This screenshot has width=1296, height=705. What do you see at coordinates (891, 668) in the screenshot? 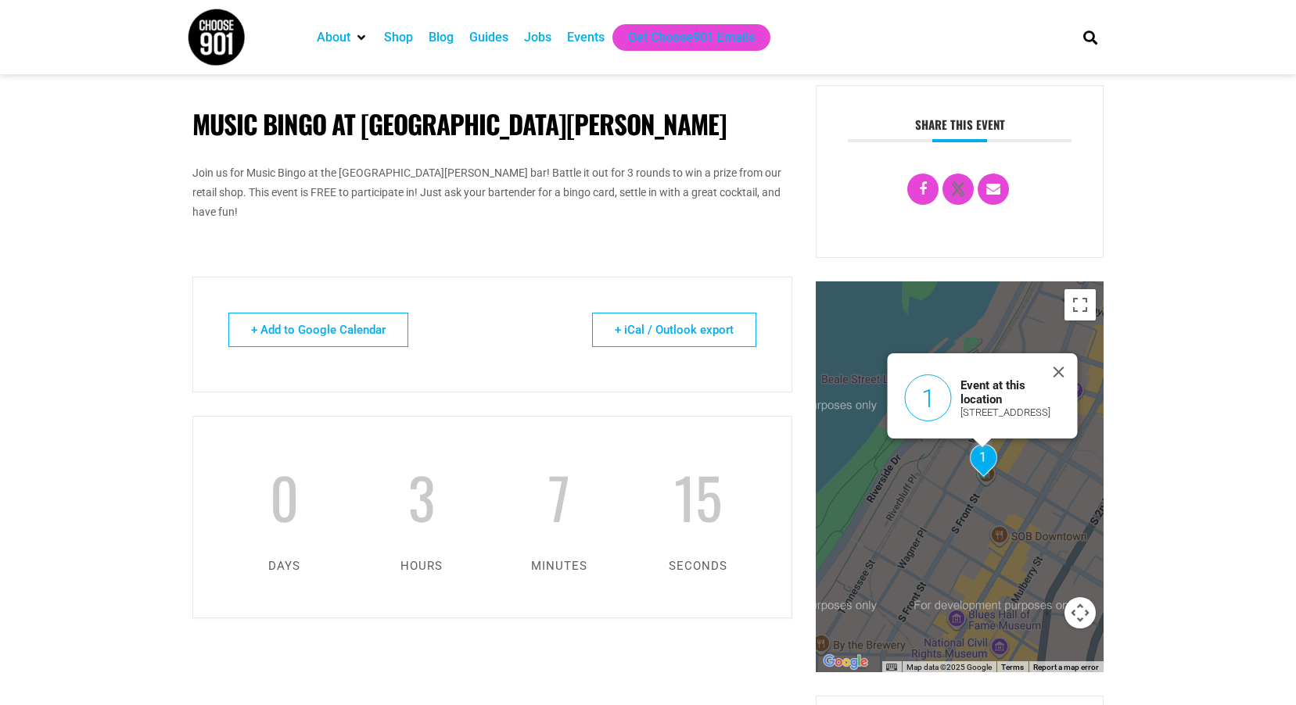
I see `button: Keyboard shortcuts` at bounding box center [891, 668].